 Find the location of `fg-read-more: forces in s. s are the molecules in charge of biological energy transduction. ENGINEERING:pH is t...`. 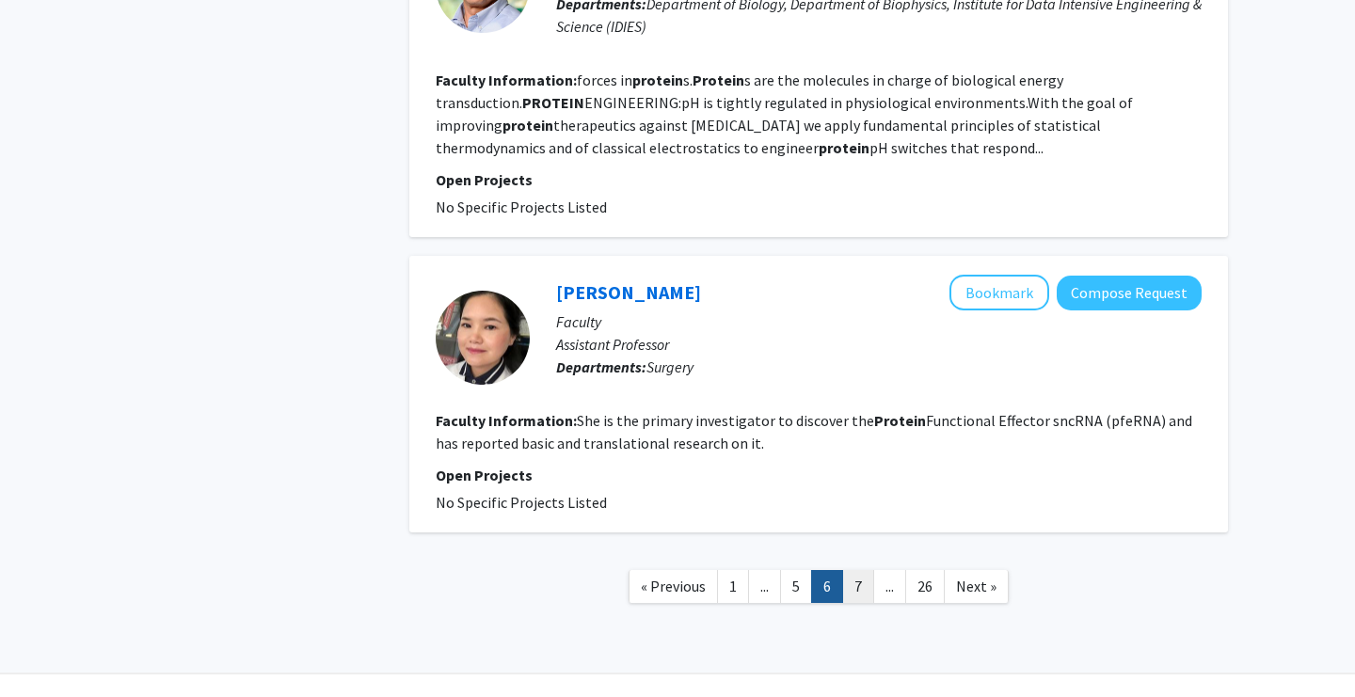

fg-read-more: forces in s. s are the molecules in charge of biological energy transduction. ENGINEERING:pH is t... is located at coordinates (784, 114).